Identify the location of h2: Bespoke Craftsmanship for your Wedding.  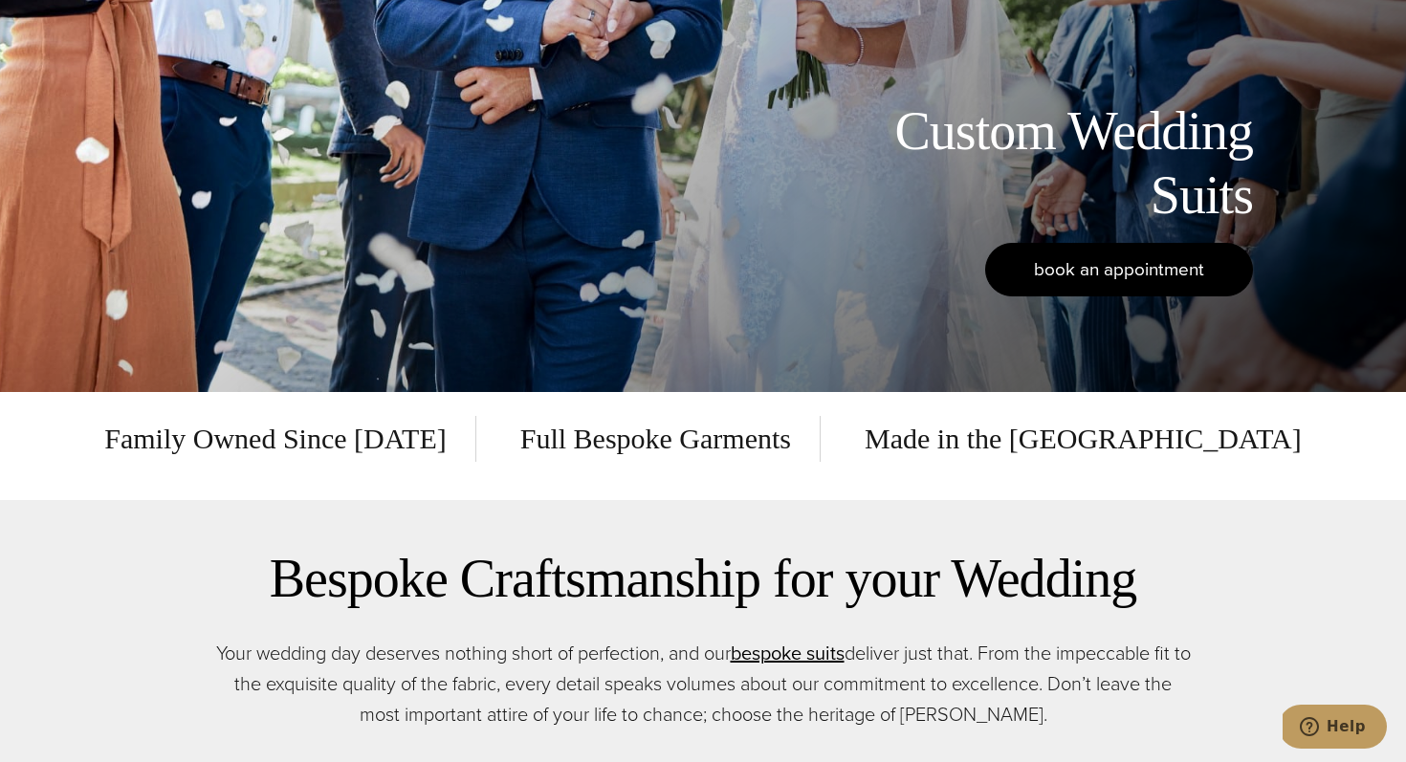
(703, 579).